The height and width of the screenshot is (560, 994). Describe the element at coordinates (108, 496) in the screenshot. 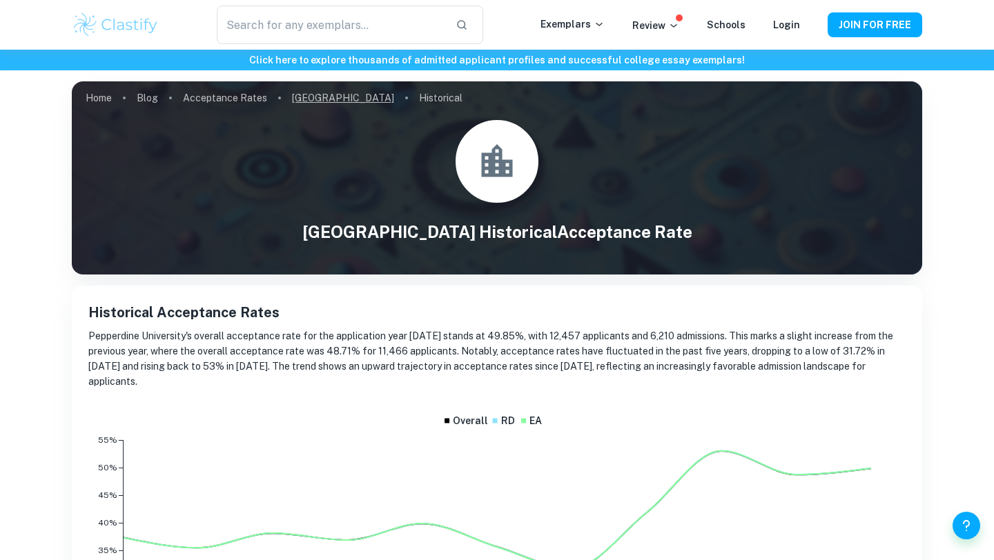

I see `tspan: 45%` at that location.